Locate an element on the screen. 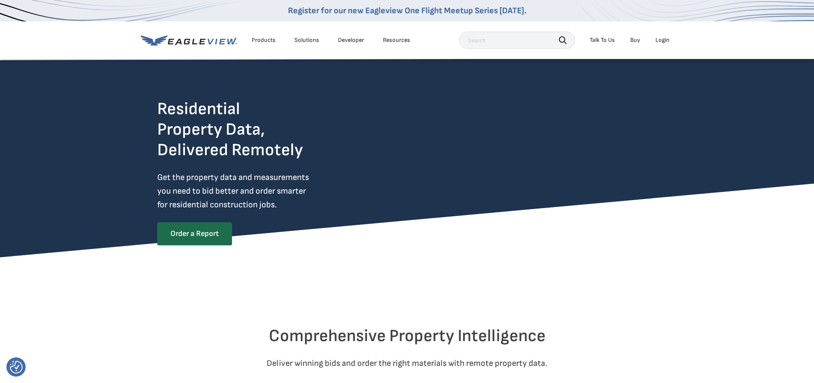  p: Deliver winning bids and order the right materials with remote property data. is located at coordinates (407, 363).